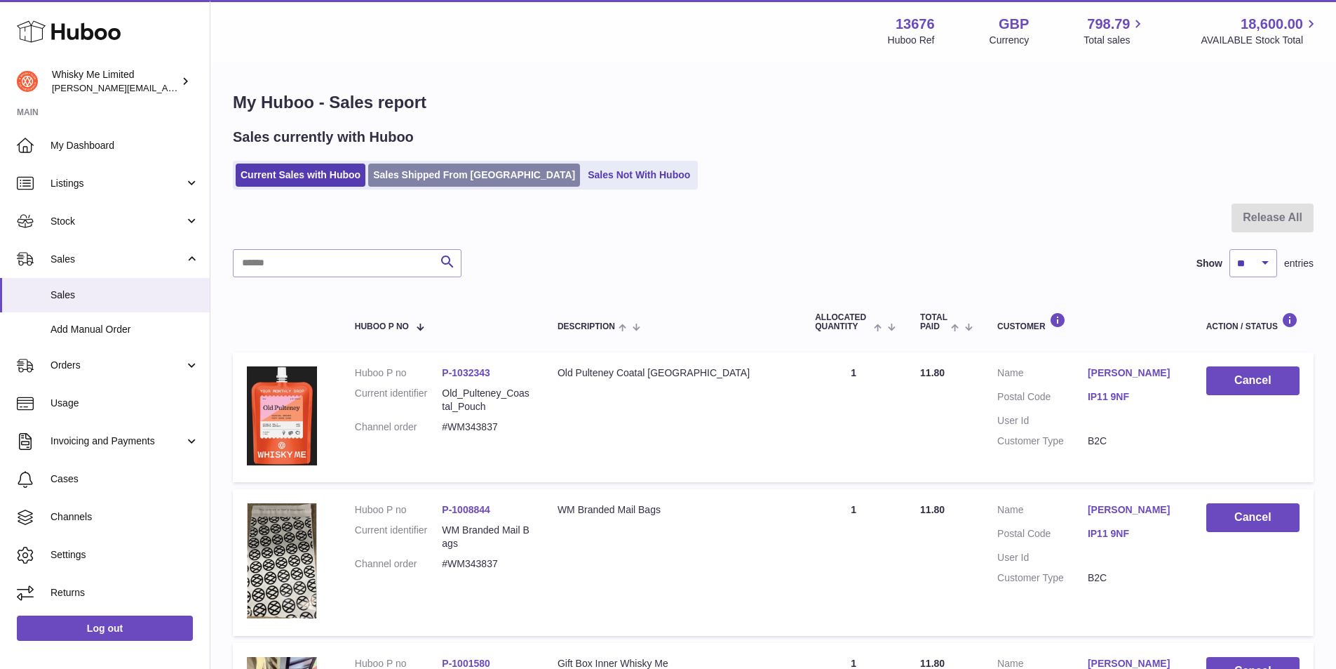  I want to click on span: Description, so click(587, 326).